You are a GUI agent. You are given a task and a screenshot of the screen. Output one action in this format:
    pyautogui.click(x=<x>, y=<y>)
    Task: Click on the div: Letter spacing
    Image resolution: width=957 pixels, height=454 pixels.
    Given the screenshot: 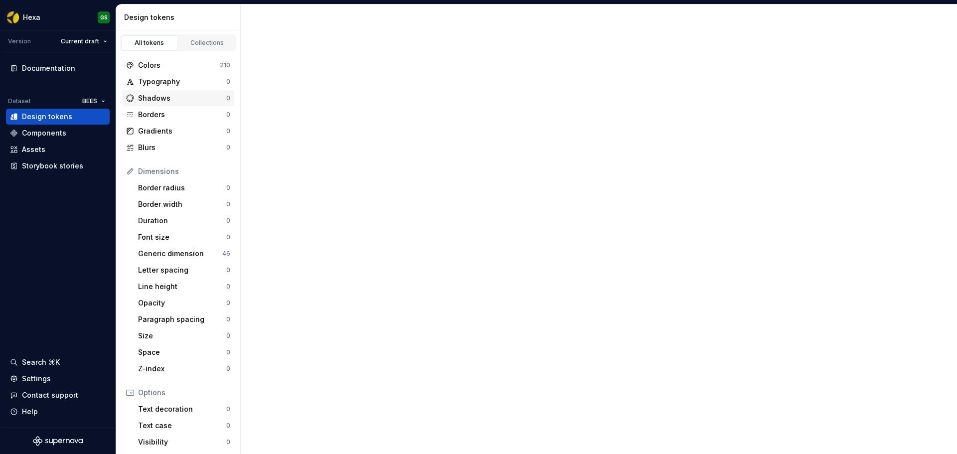 What is the action you would take?
    pyautogui.click(x=182, y=270)
    